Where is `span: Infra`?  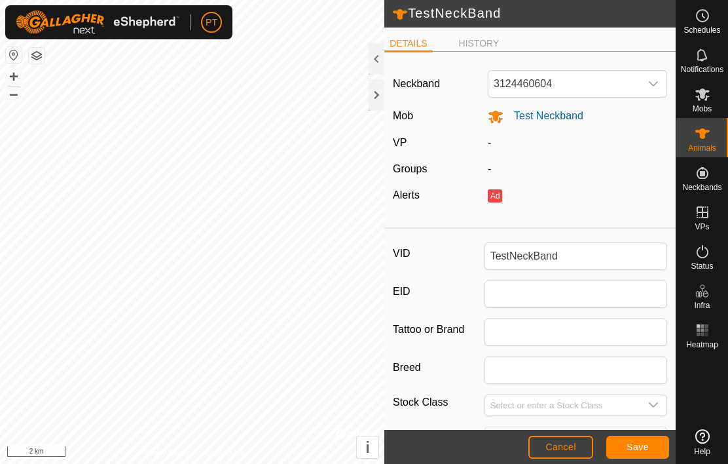
span: Infra is located at coordinates (702, 305).